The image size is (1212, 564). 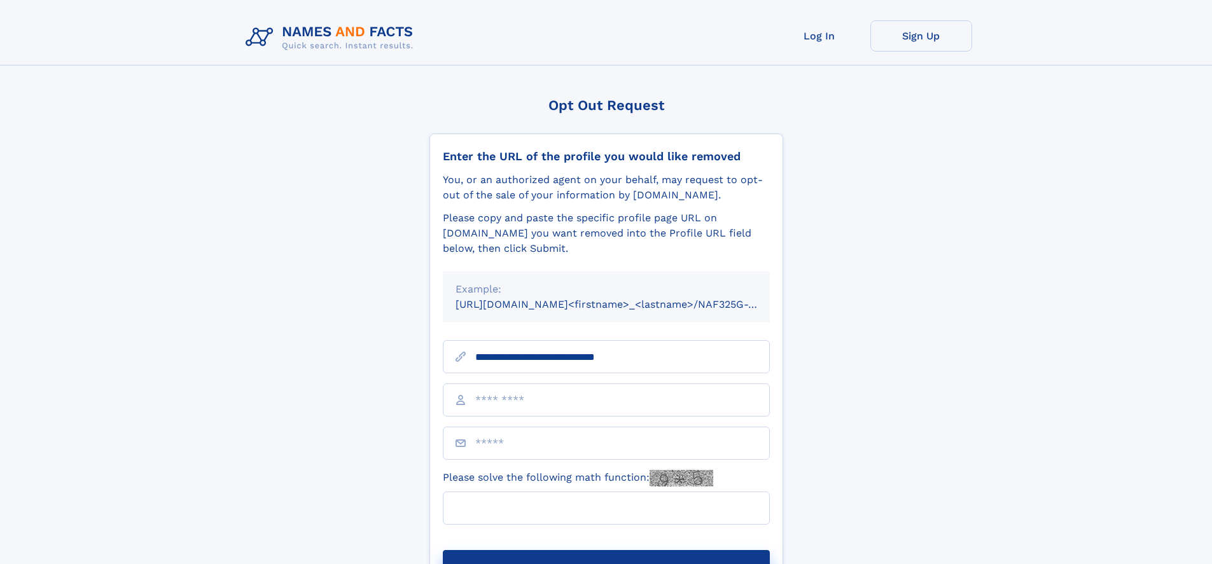 What do you see at coordinates (606, 157) in the screenshot?
I see `div: Enter the URL of the profile you would like removed` at bounding box center [606, 157].